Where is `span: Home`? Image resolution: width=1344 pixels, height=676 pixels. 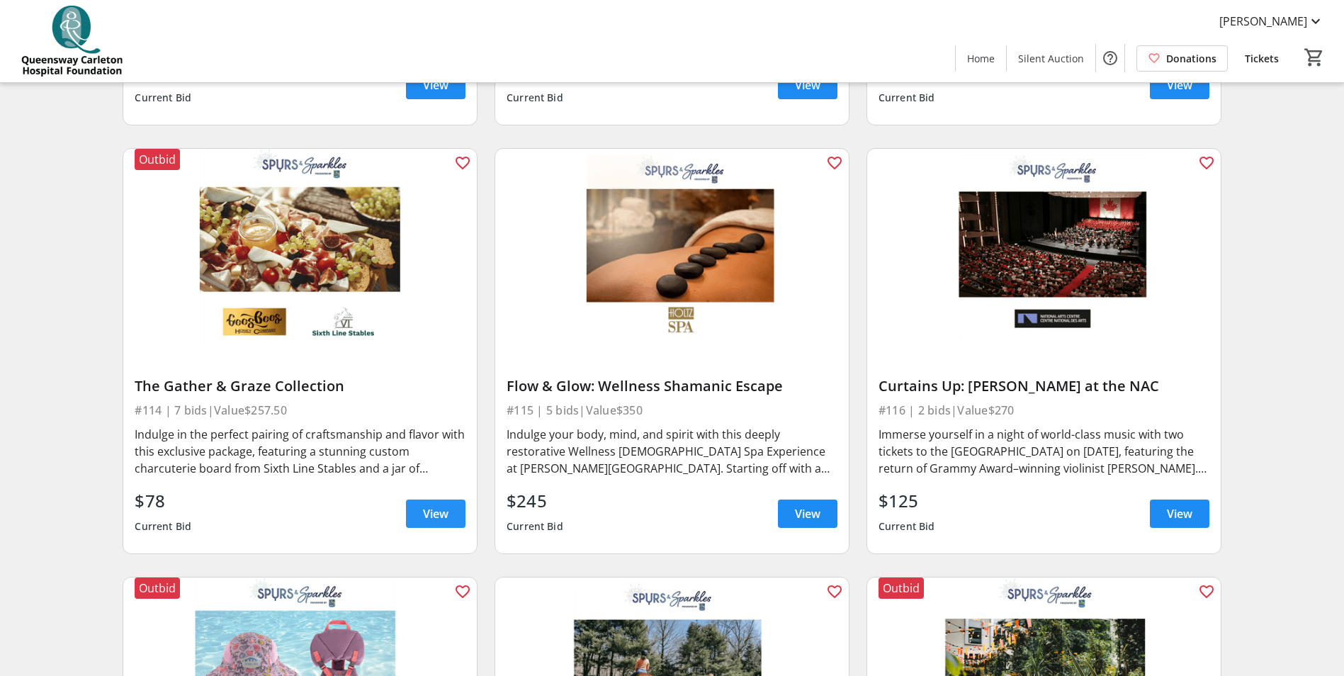 span: Home is located at coordinates (980, 58).